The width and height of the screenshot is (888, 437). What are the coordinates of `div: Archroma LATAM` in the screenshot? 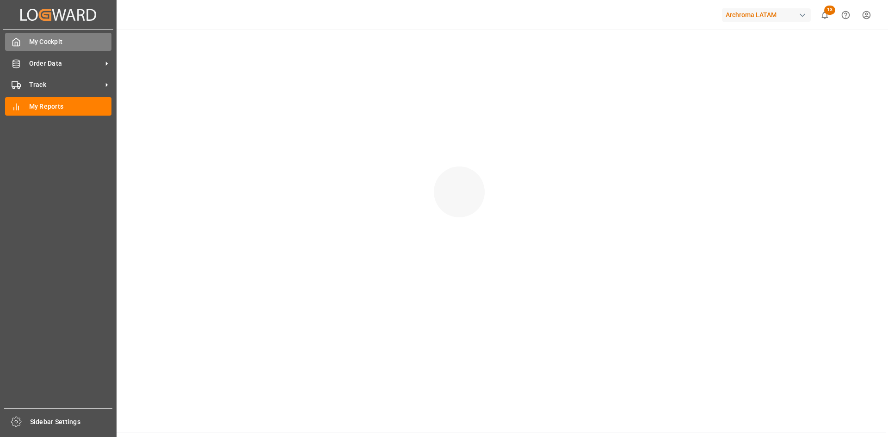 It's located at (767, 15).